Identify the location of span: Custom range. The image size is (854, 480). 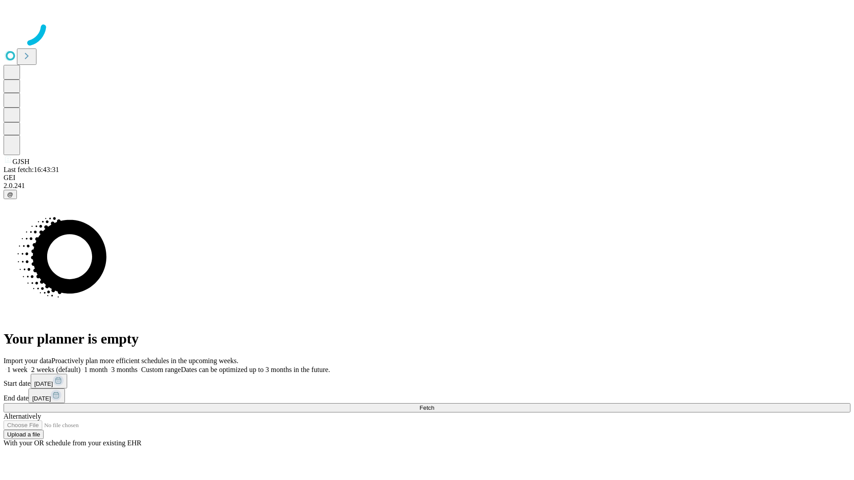
(161, 370).